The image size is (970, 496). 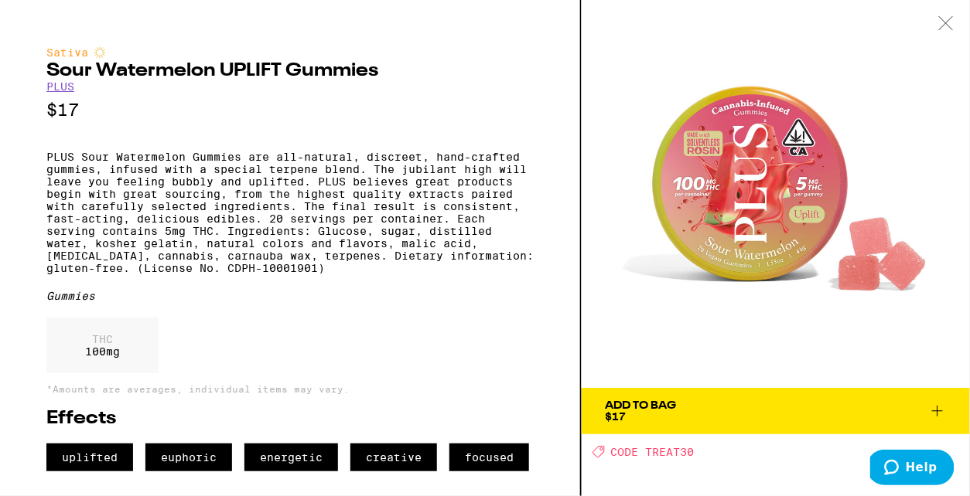 What do you see at coordinates (290, 419) in the screenshot?
I see `h2: Effects` at bounding box center [290, 419].